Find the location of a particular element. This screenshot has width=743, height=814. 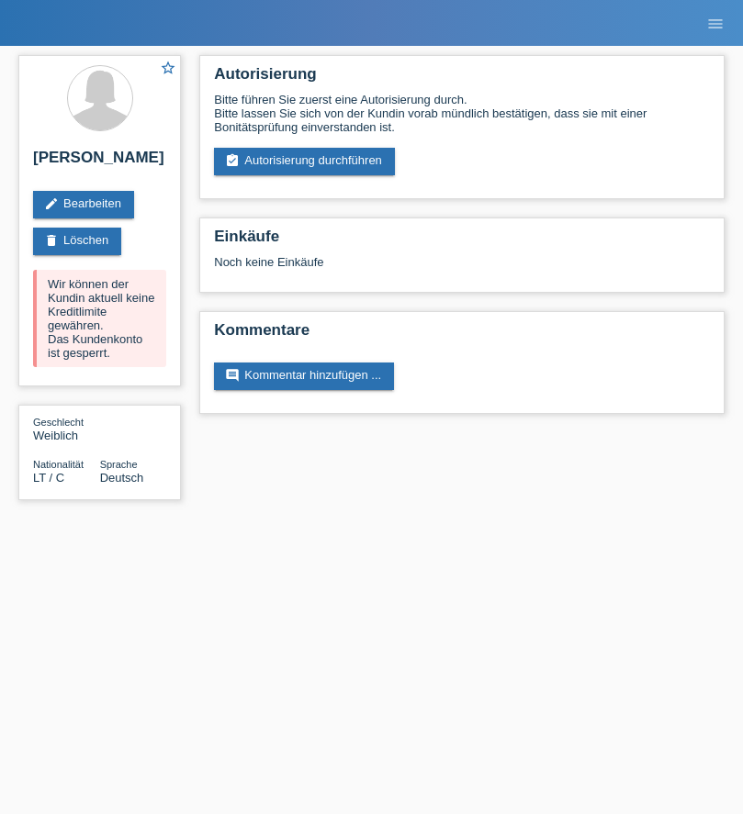

i: delete is located at coordinates (51, 241).